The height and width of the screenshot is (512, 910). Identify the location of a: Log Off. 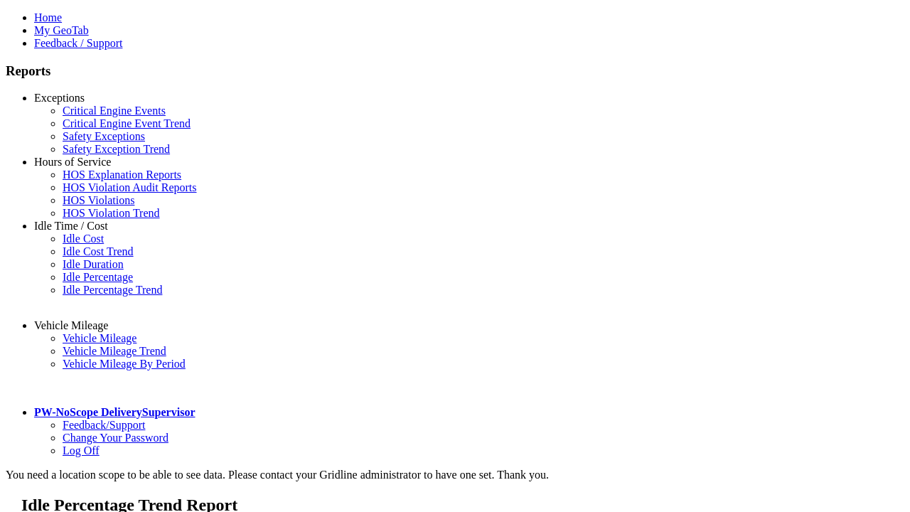
(81, 450).